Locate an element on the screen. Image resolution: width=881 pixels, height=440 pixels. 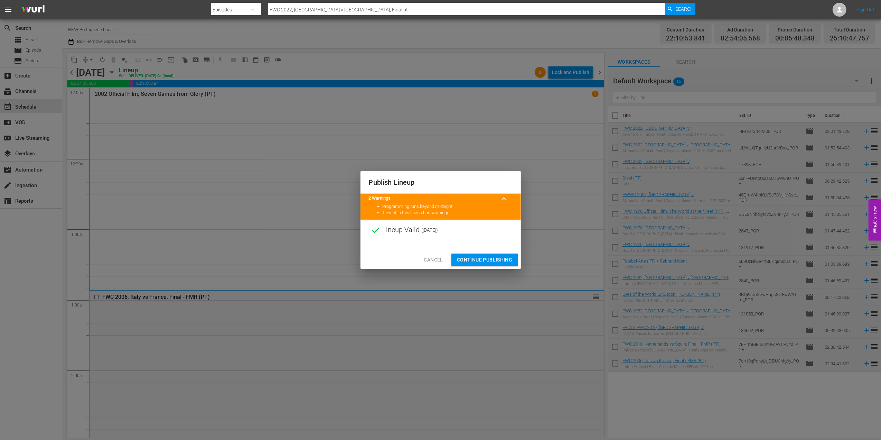
button: Cancel is located at coordinates (433, 259).